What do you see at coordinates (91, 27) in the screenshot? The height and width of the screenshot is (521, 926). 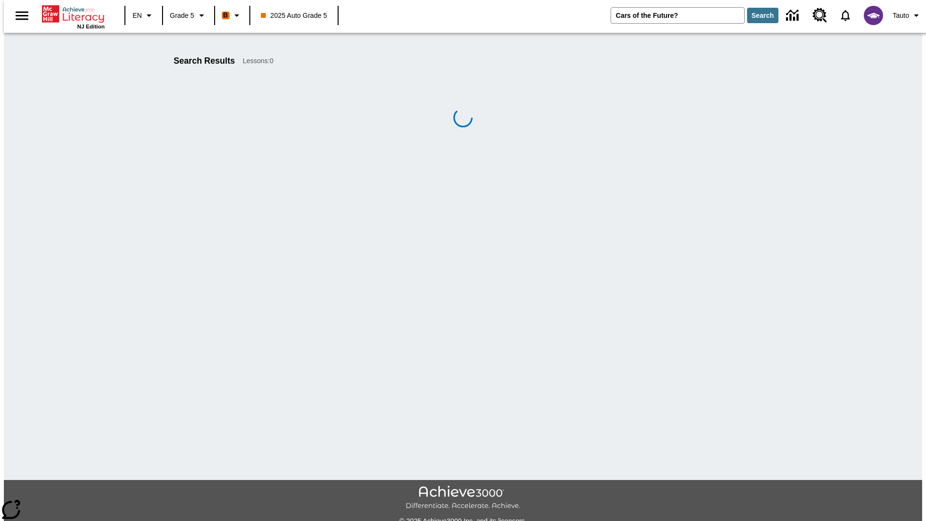 I see `span: NJ Edition` at bounding box center [91, 27].